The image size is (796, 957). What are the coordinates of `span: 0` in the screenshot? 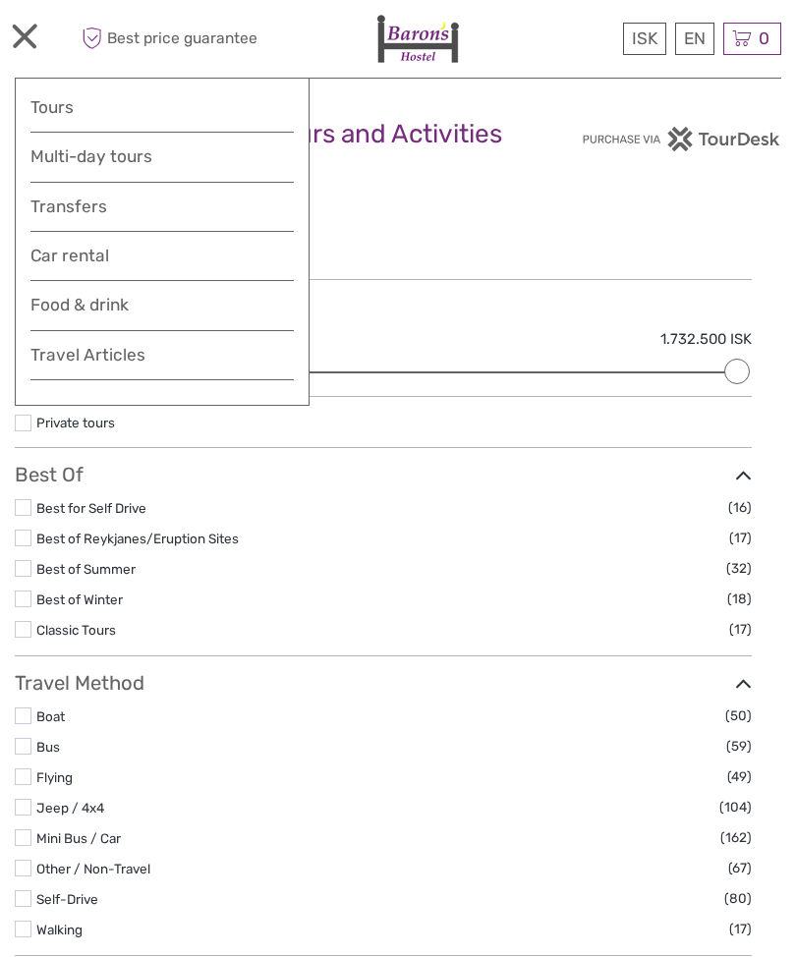 It's located at (764, 38).